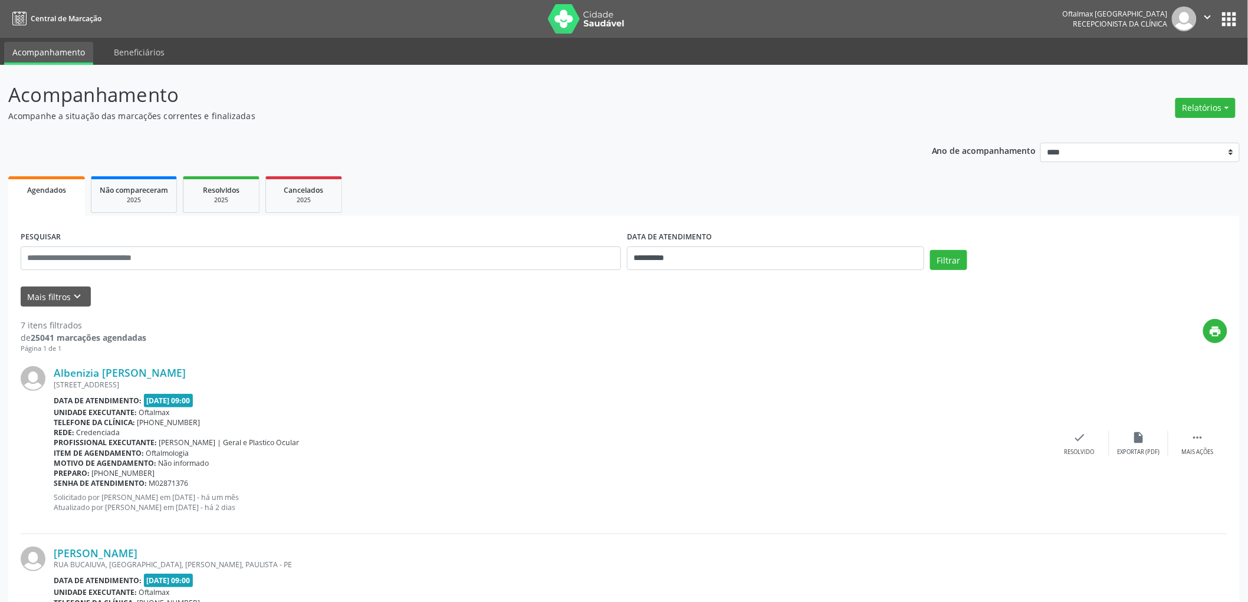 This screenshot has height=602, width=1248. What do you see at coordinates (670, 237) in the screenshot?
I see `label: DATA DE ATENDIMENTO` at bounding box center [670, 237].